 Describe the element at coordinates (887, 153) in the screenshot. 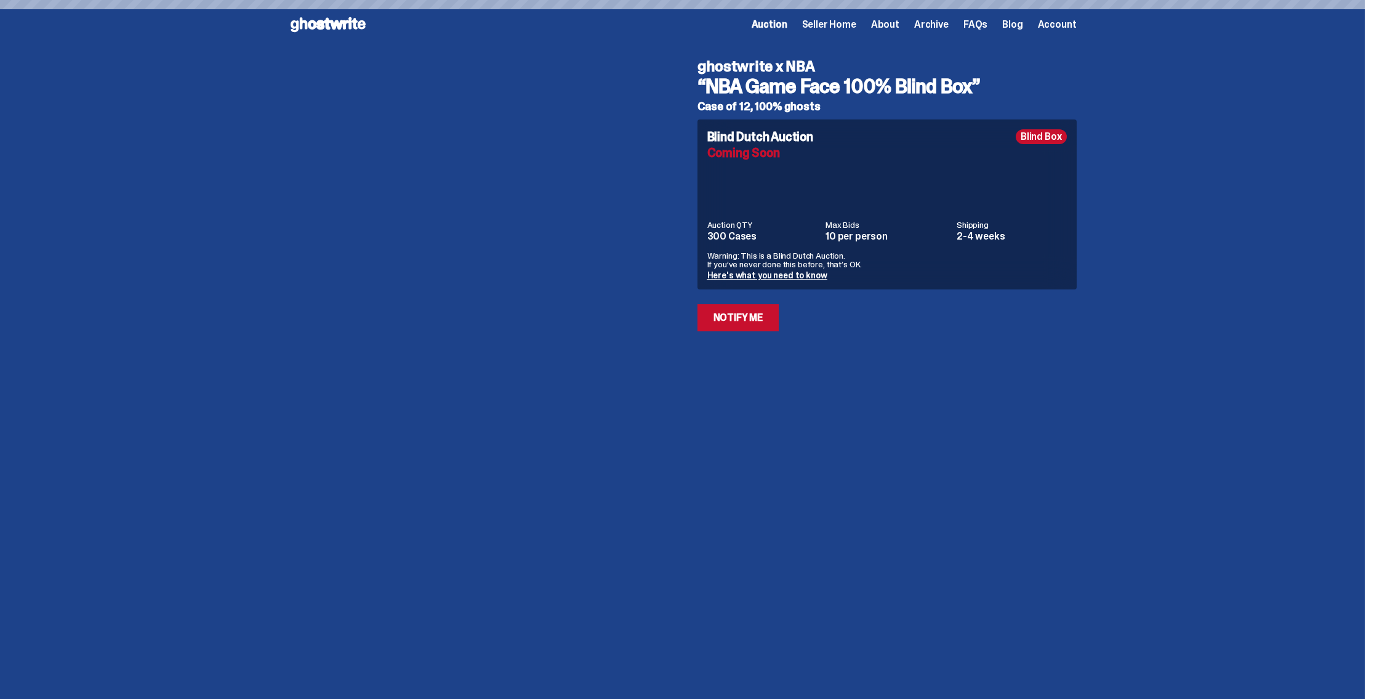

I see `div: Coming Soon` at that location.